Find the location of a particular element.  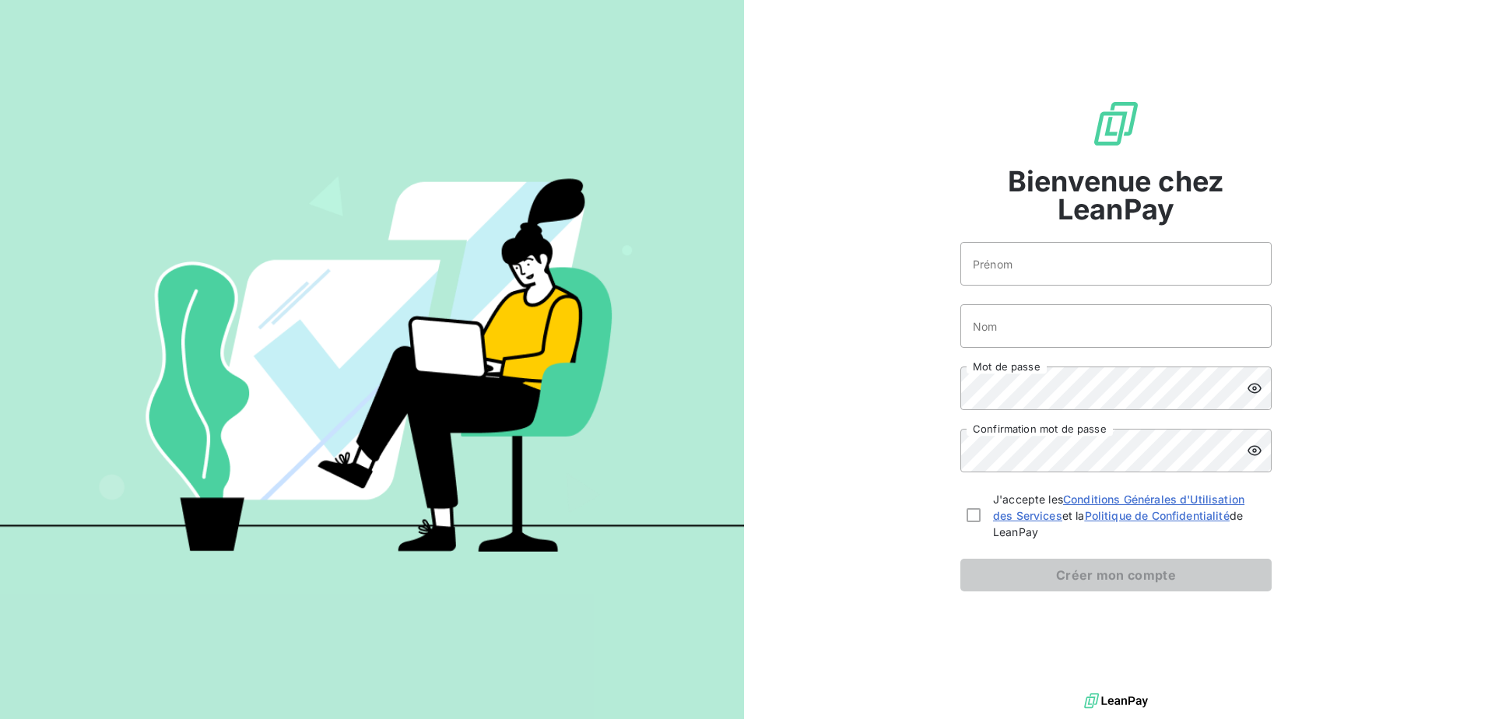

a: Politique de Confidentialité is located at coordinates (1158, 515).